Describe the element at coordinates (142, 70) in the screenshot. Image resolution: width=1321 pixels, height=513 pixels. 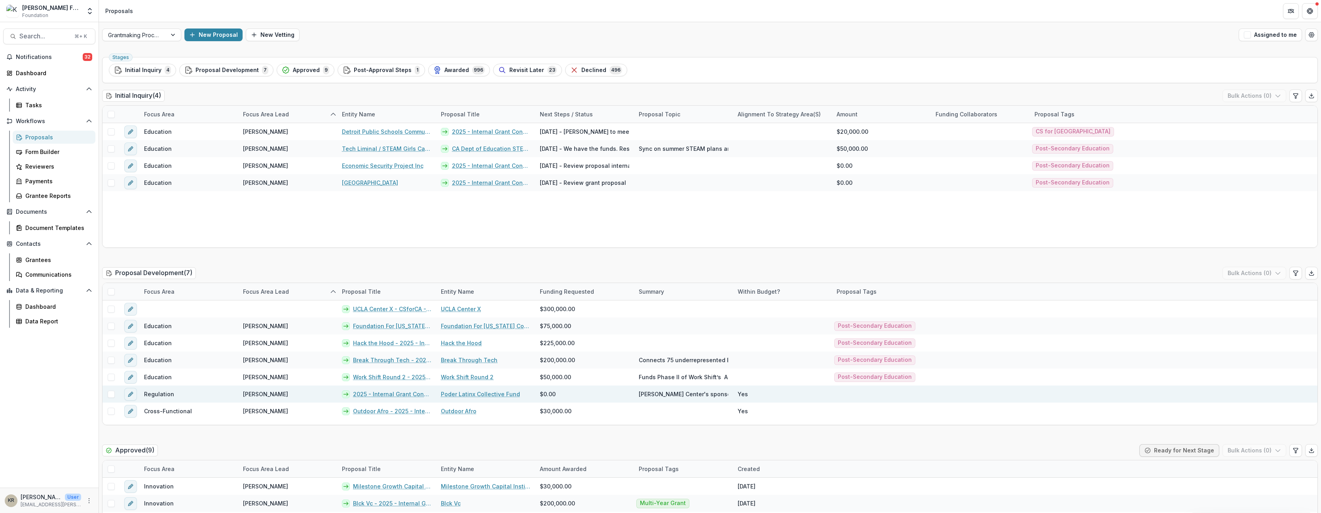
I see `button: Initial Inquiry4` at that location.